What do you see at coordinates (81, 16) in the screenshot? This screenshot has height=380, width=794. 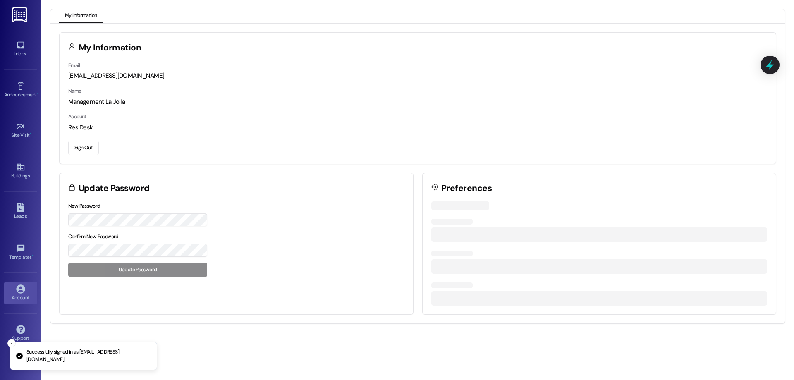 I see `button: My Information` at bounding box center [81, 16].